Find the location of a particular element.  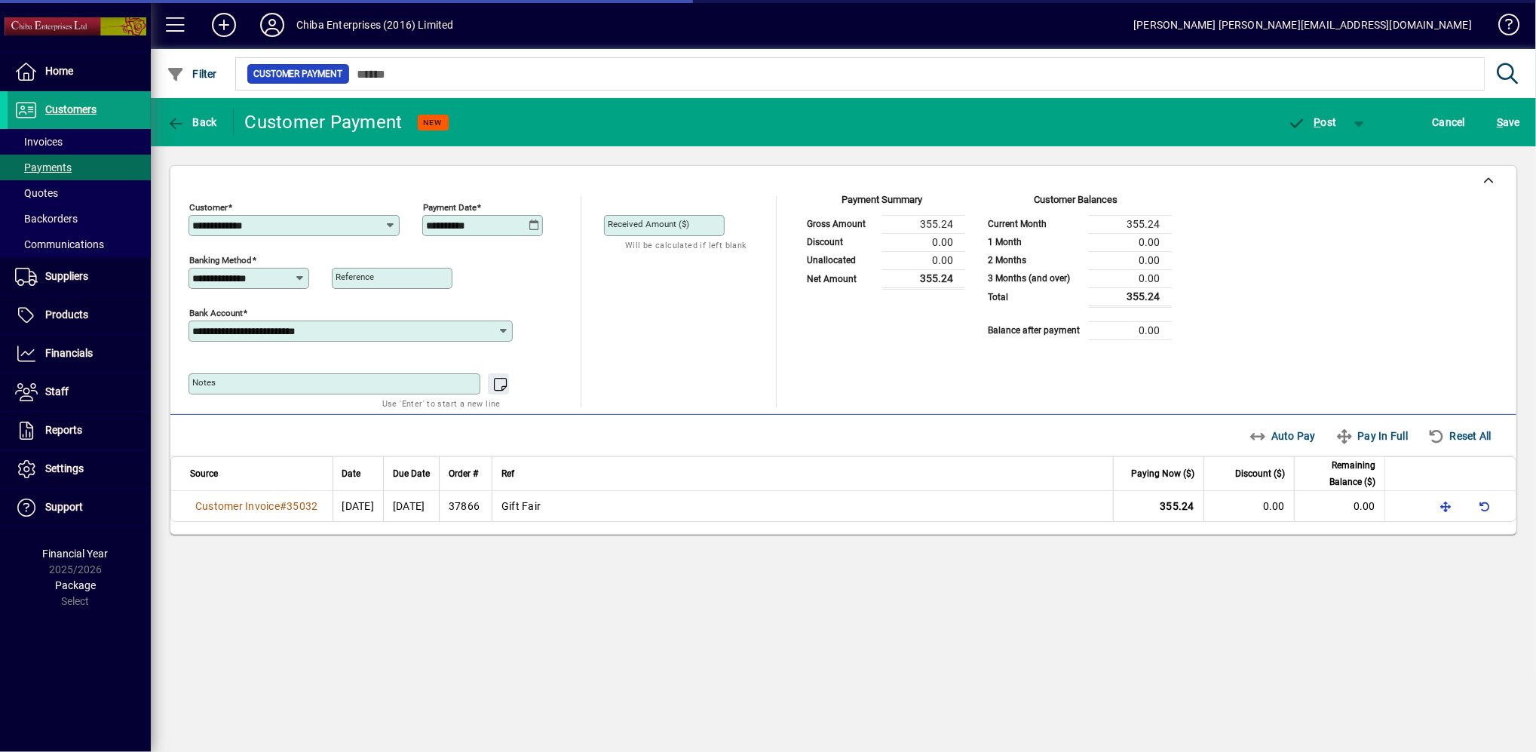

span: NEW is located at coordinates (433, 122).